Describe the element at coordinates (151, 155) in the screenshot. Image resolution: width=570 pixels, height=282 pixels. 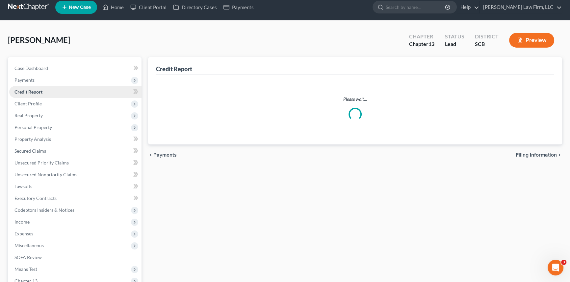
I see `i: chevron_left` at that location.